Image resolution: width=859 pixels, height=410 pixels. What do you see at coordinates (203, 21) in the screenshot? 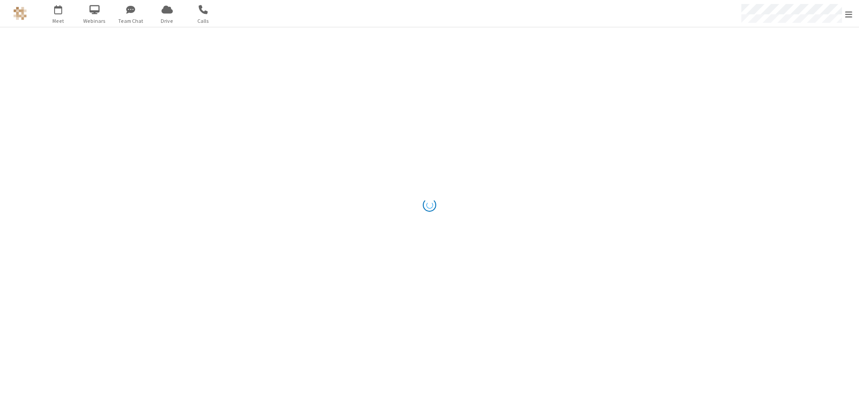
I see `span: Calls` at bounding box center [203, 21].